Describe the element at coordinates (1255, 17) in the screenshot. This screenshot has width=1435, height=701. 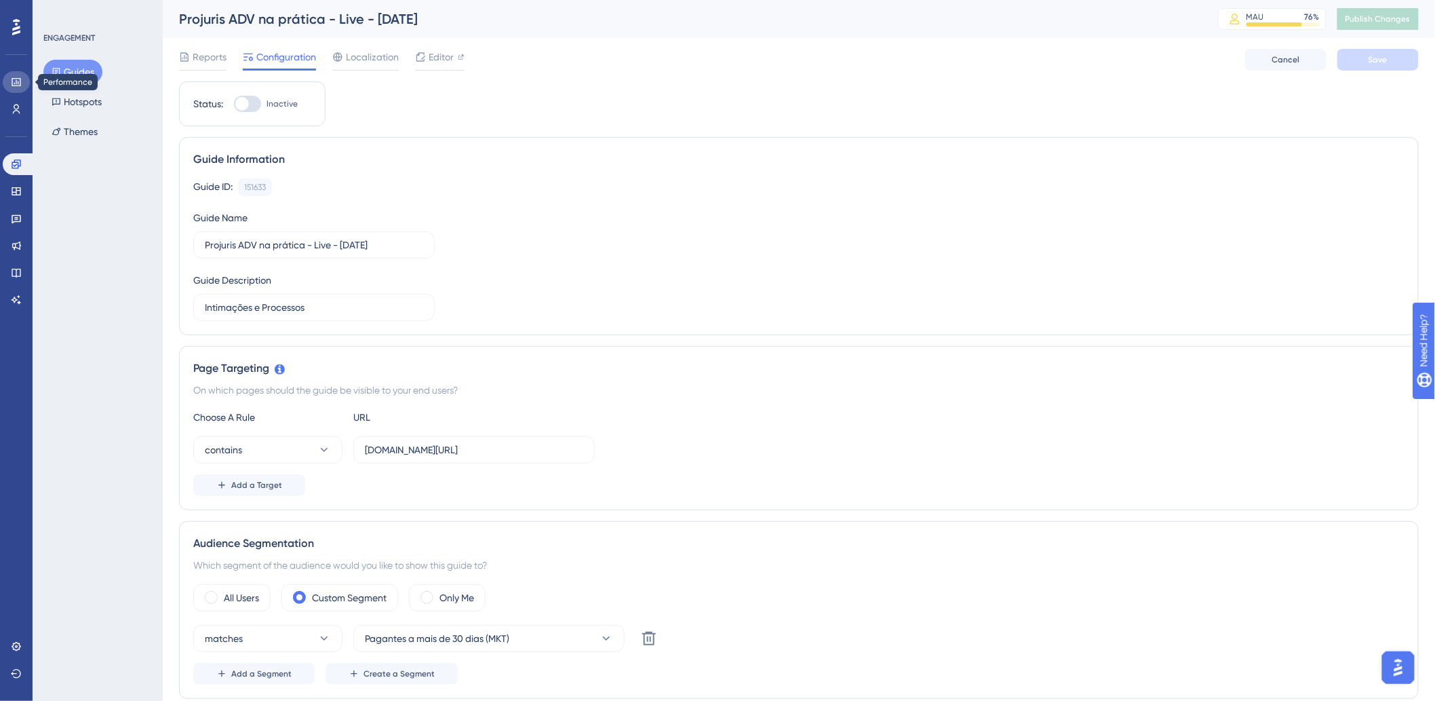
I see `div: MAU` at that location.